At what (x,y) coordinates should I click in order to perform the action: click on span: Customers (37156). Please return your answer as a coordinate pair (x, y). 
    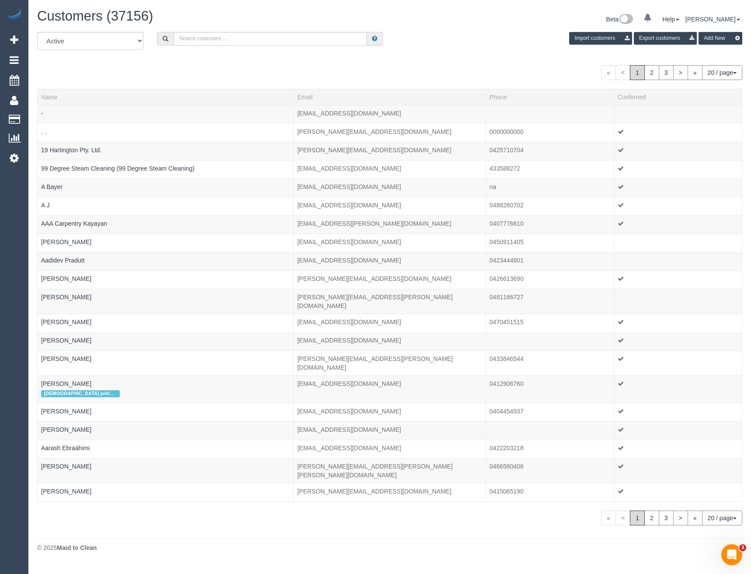
    Looking at the image, I should click on (95, 16).